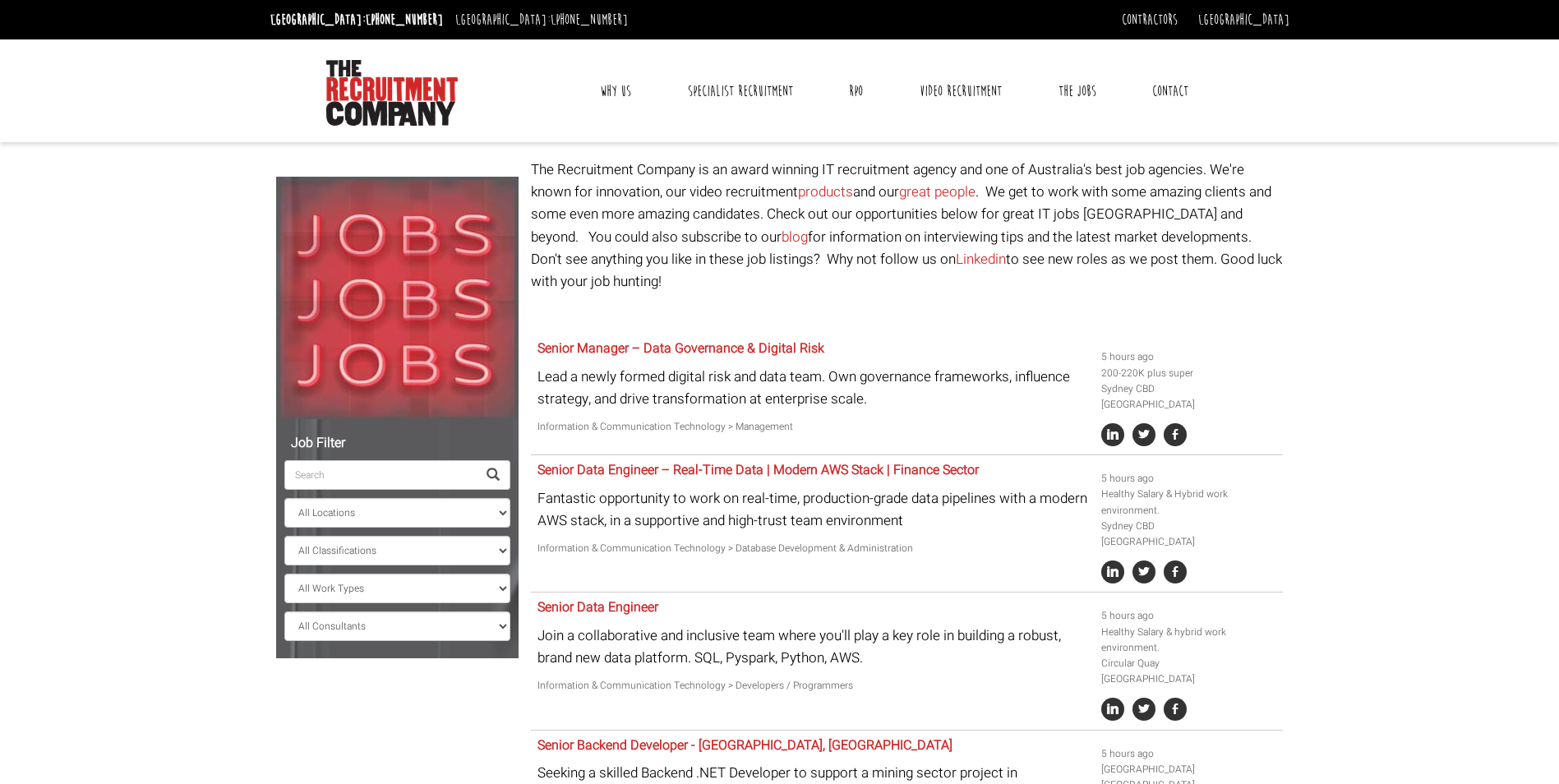 The height and width of the screenshot is (784, 1559). What do you see at coordinates (397, 298) in the screenshot?
I see `img: Jobs, Jobs, Jobs` at bounding box center [397, 298].